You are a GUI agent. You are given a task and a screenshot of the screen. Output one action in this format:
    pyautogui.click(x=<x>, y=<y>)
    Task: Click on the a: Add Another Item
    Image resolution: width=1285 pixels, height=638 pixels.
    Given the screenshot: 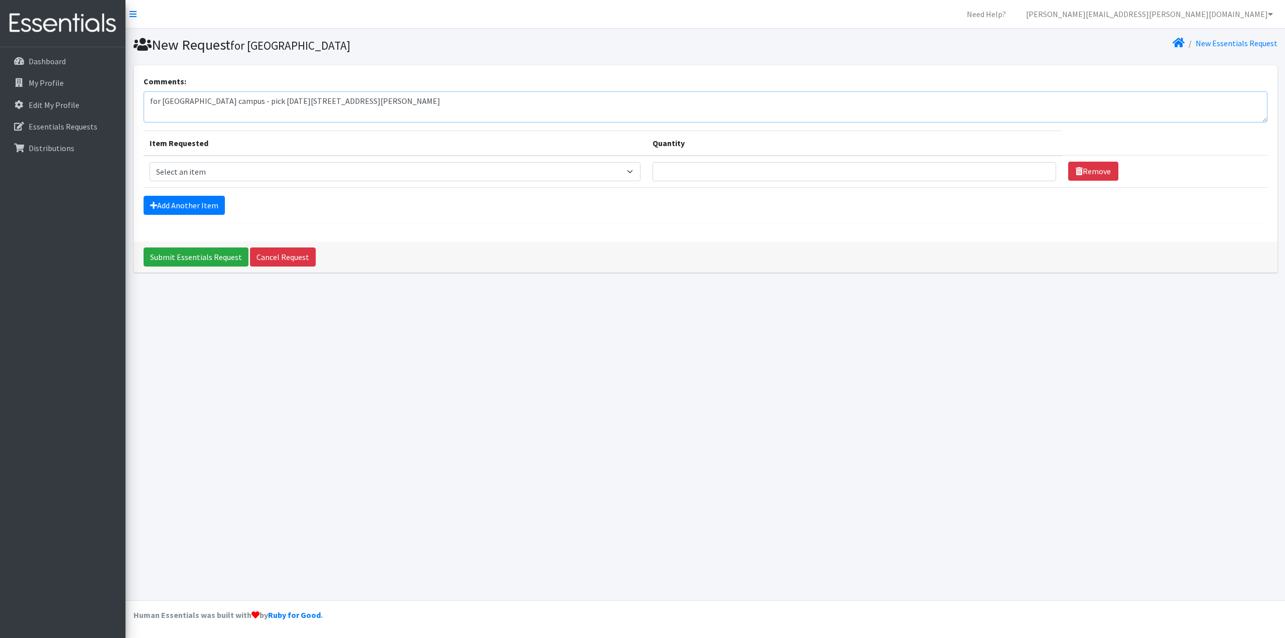 What is the action you would take?
    pyautogui.click(x=184, y=205)
    